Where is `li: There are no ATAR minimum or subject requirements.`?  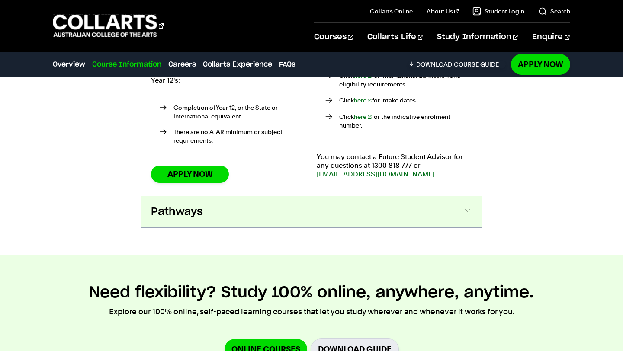
li: There are no ATAR minimum or subject requirements. is located at coordinates (233, 136).